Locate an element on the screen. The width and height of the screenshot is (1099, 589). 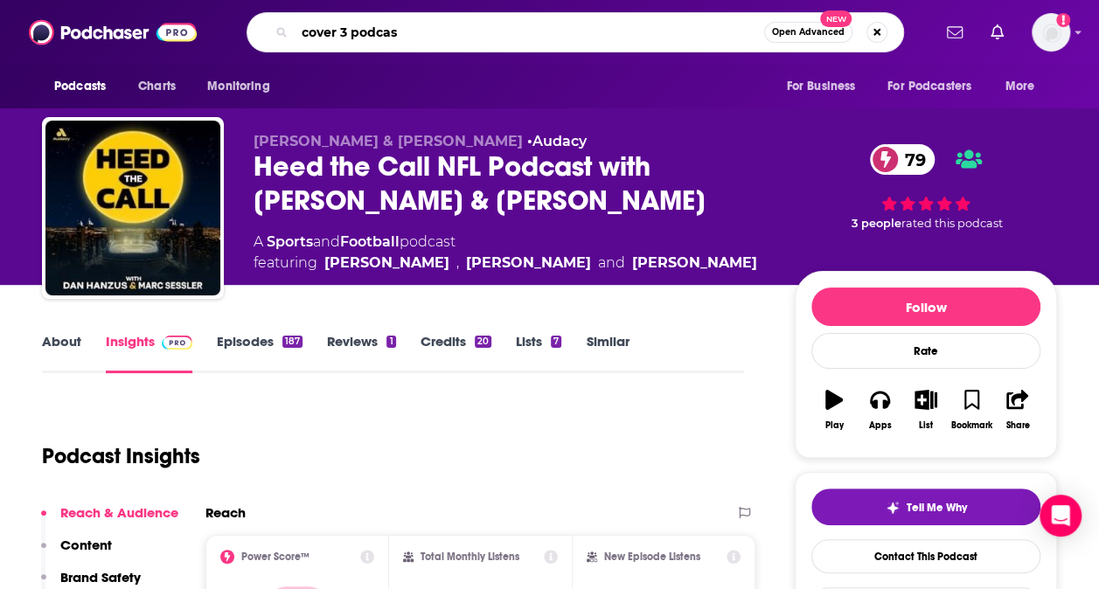
div: List is located at coordinates (926, 426).